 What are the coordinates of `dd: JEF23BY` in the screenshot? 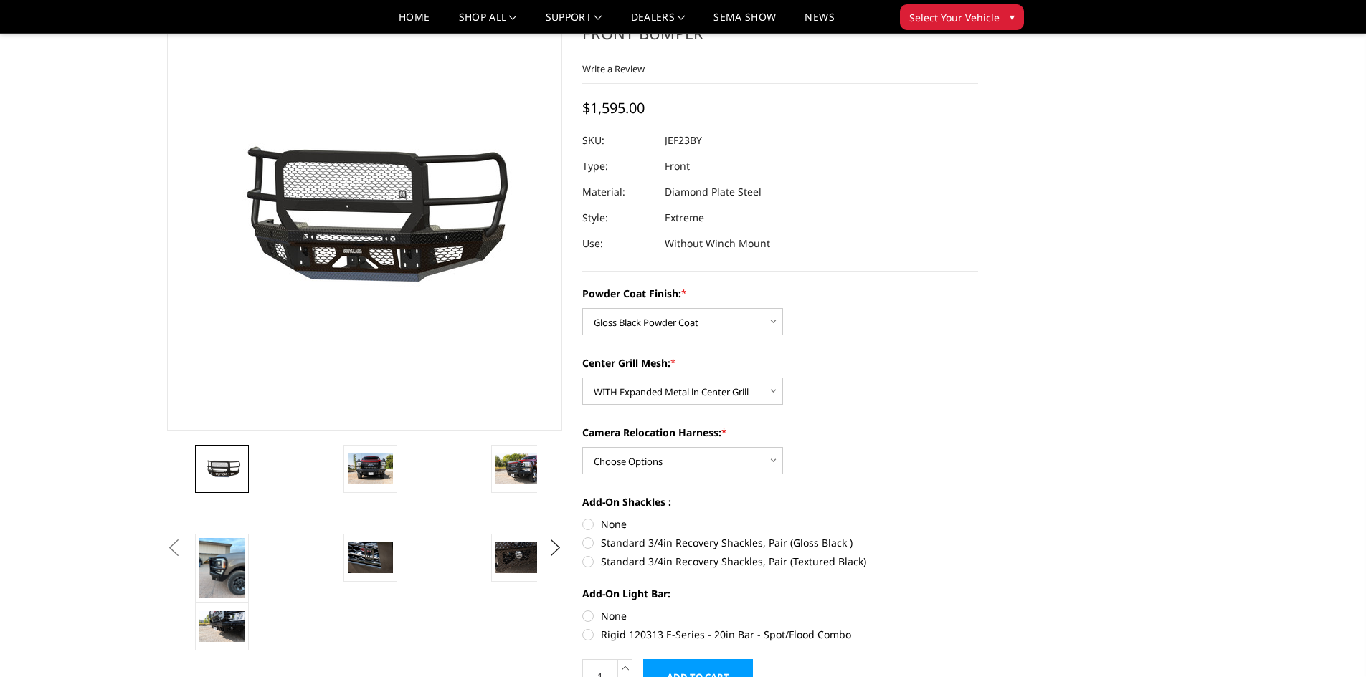 It's located at (683, 141).